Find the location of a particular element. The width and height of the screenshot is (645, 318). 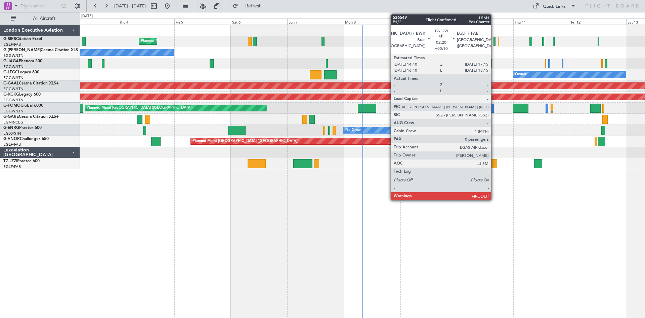

a: EGNR/CEG is located at coordinates (13, 122).